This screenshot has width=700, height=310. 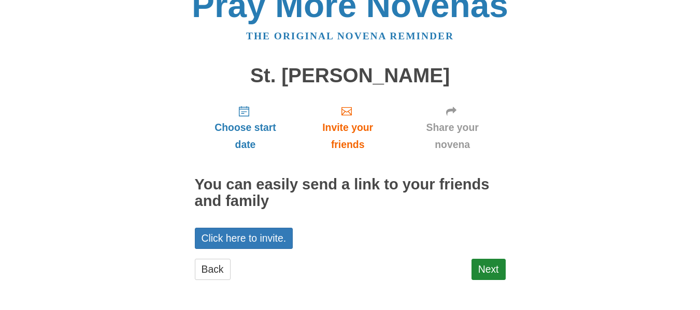 I want to click on a: Next, so click(x=489, y=270).